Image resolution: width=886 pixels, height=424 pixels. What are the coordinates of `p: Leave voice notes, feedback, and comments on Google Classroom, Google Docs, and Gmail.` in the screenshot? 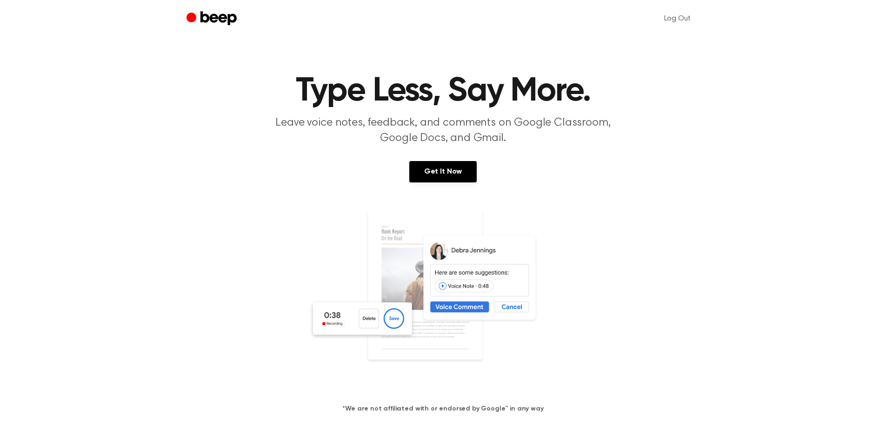 It's located at (443, 131).